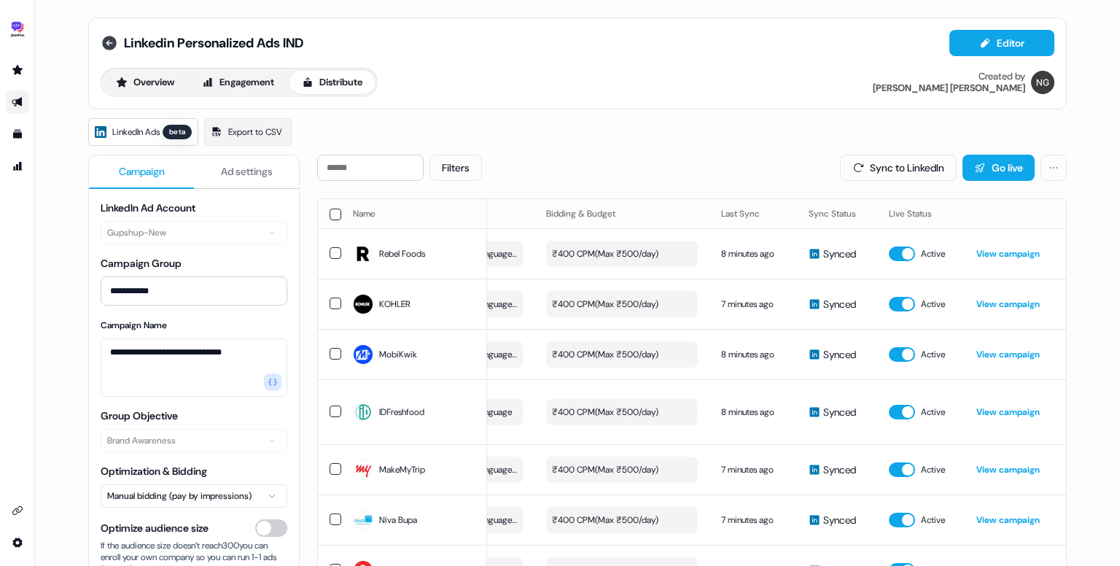 The width and height of the screenshot is (1120, 566). What do you see at coordinates (921, 214) in the screenshot?
I see `th: Live Status` at bounding box center [921, 214].